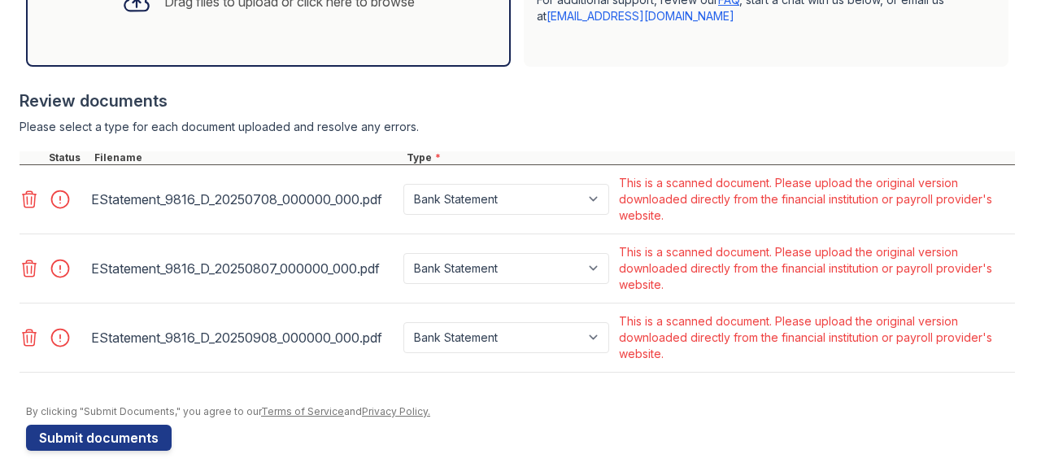  What do you see at coordinates (244, 268) in the screenshot?
I see `div: EStatement_9816_D_20250807_000000_000.pdf` at bounding box center [244, 268].